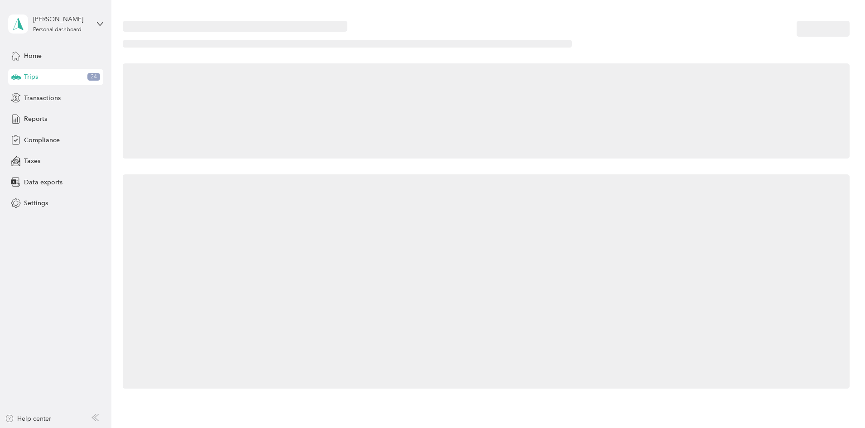 The width and height of the screenshot is (865, 428). Describe the element at coordinates (28, 419) in the screenshot. I see `div: Help center` at that location.